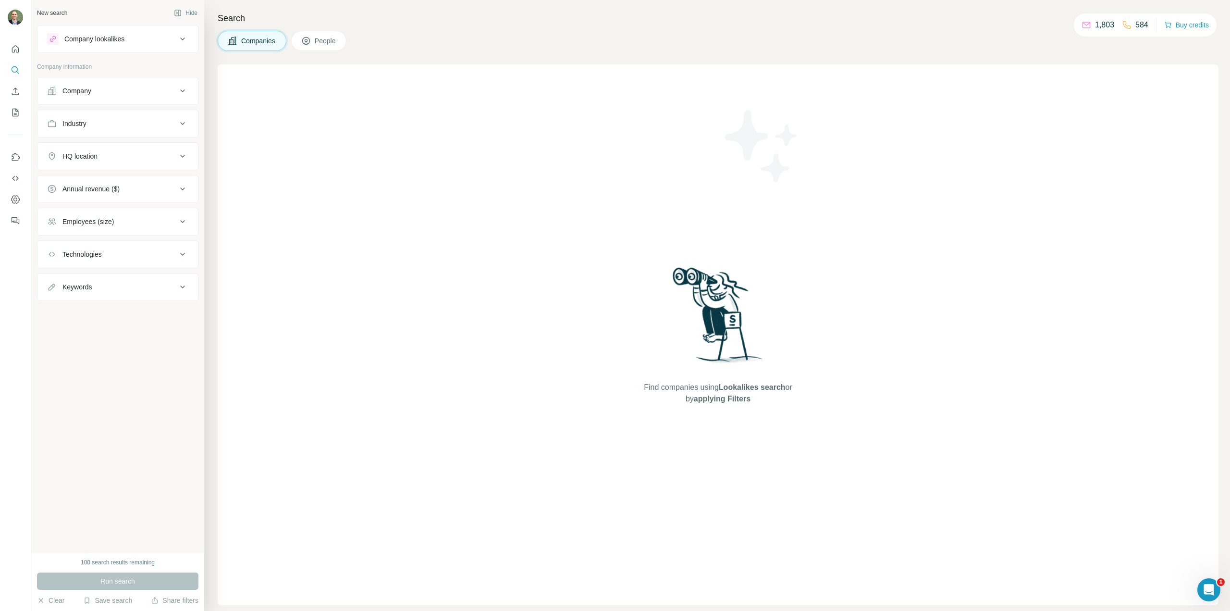 Image resolution: width=1230 pixels, height=611 pixels. What do you see at coordinates (174, 600) in the screenshot?
I see `button: Share filters` at bounding box center [174, 600].